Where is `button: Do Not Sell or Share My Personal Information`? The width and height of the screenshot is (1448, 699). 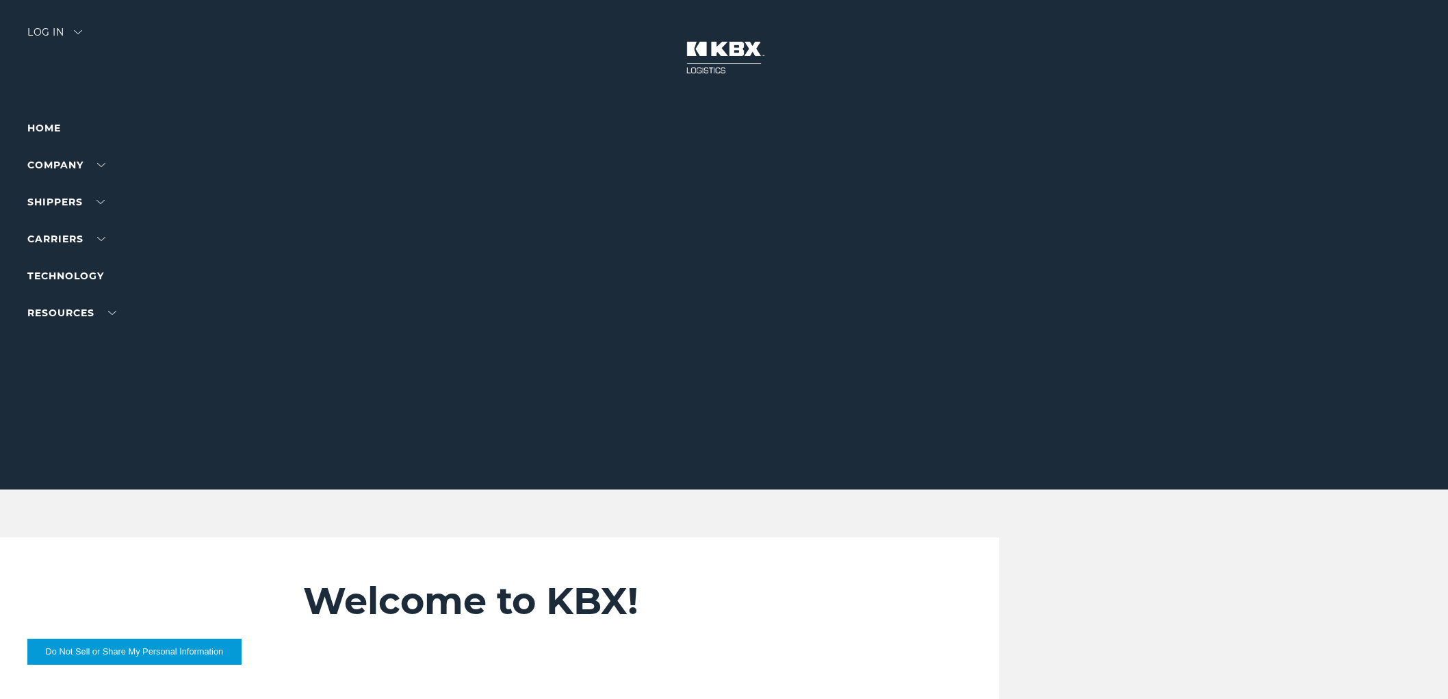
button: Do Not Sell or Share My Personal Information is located at coordinates (134, 652).